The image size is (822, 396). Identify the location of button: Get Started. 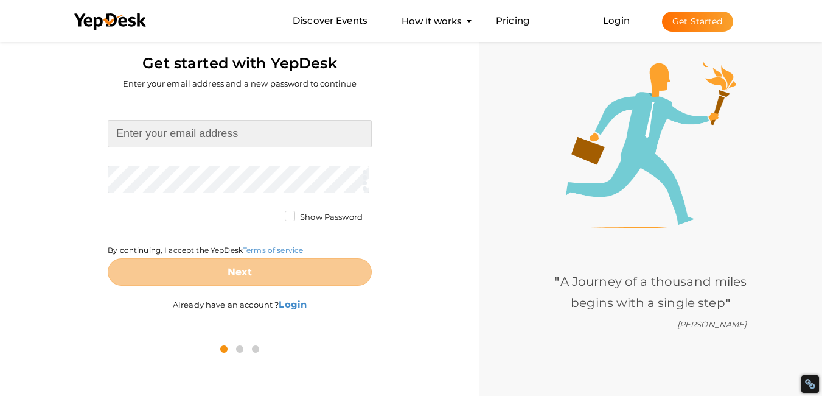
(697, 21).